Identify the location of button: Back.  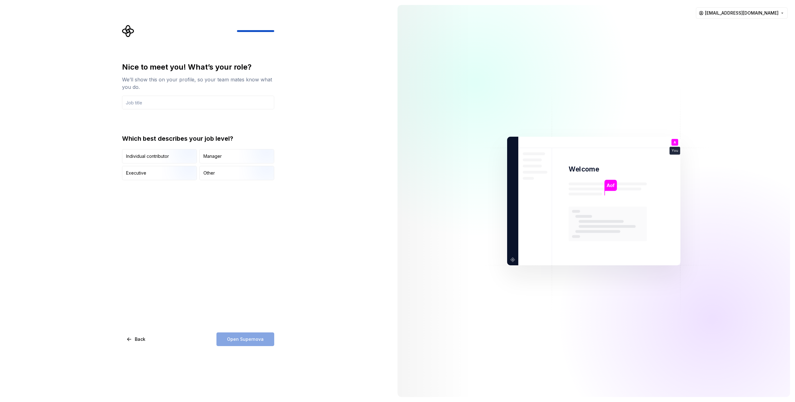
(136, 339).